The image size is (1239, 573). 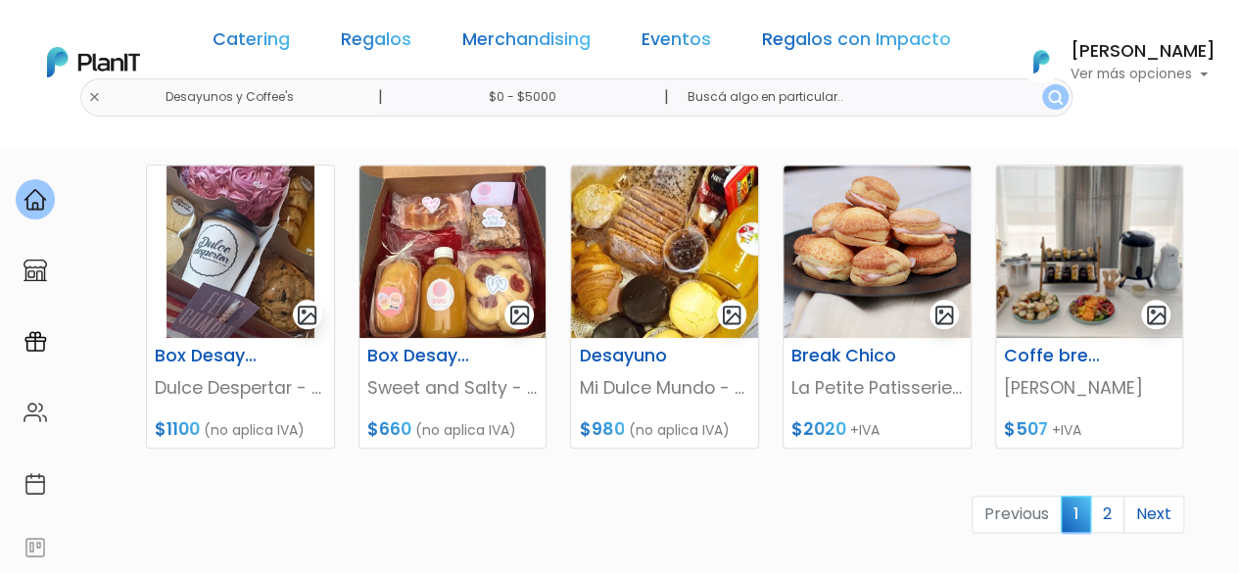 What do you see at coordinates (35, 547) in the screenshot?
I see `img: feedback-78b5a0c8f98aac82b08bfc38622c3050aee476f2c9584af64705fc4e61158814.svg` at bounding box center [35, 547].